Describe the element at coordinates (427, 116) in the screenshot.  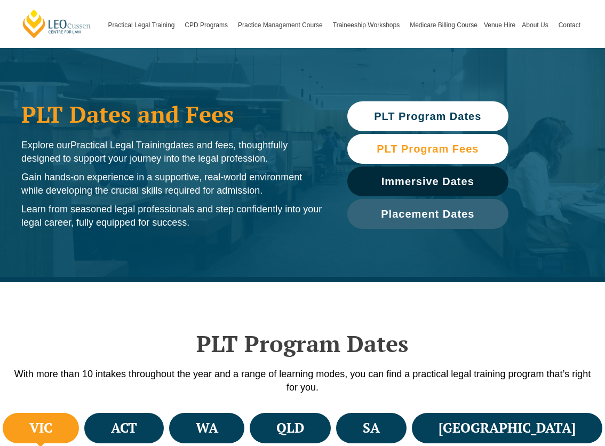
I see `span: PLT Program Dates` at that location.